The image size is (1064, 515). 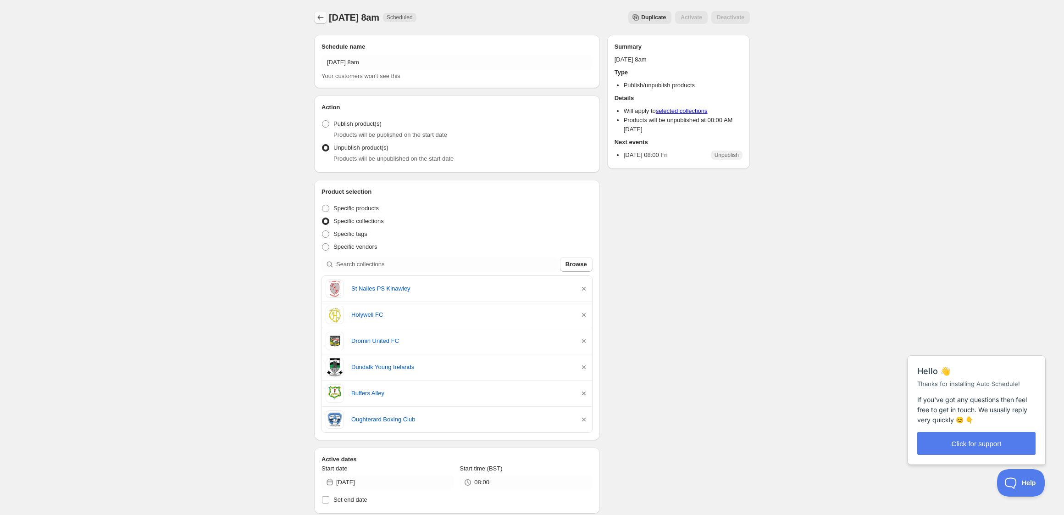 What do you see at coordinates (355, 246) in the screenshot?
I see `span: Specific vendors` at bounding box center [355, 246].